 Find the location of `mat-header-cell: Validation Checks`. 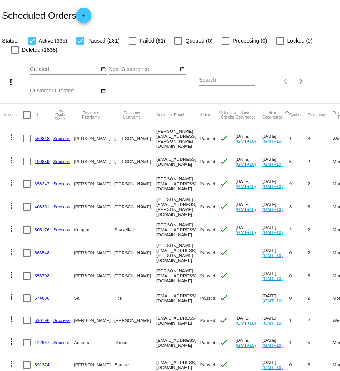

mat-header-cell: Validation Checks is located at coordinates (227, 115).